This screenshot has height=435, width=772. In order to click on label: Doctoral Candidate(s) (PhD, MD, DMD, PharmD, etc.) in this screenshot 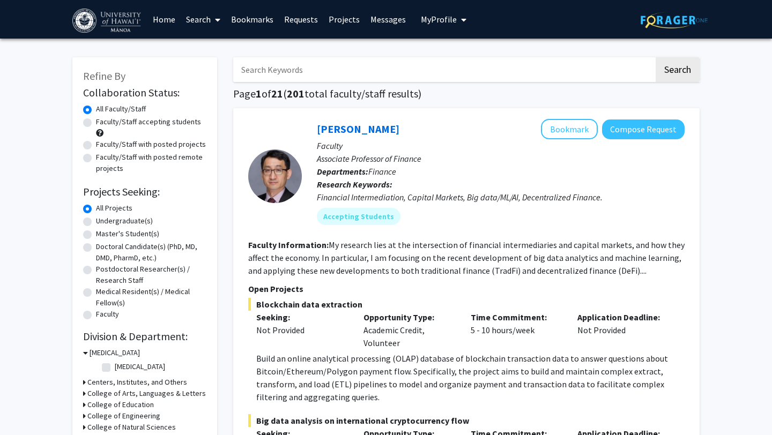, I will do `click(151, 252)`.